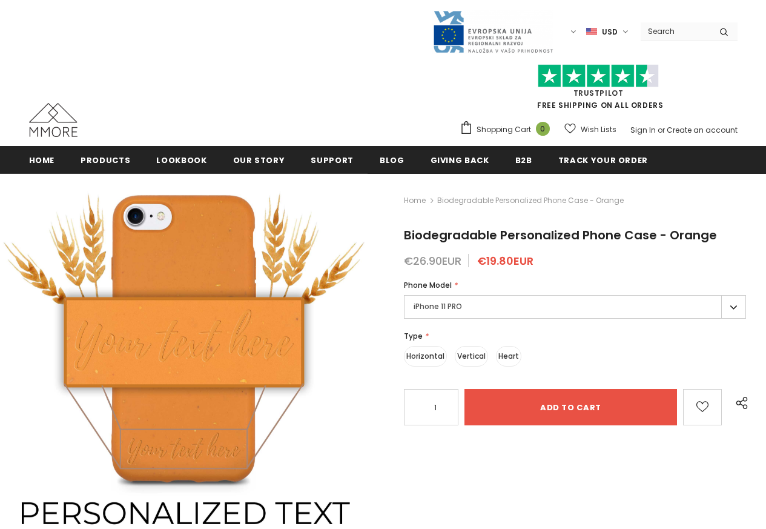 The height and width of the screenshot is (529, 766). I want to click on label: Vertical, so click(471, 356).